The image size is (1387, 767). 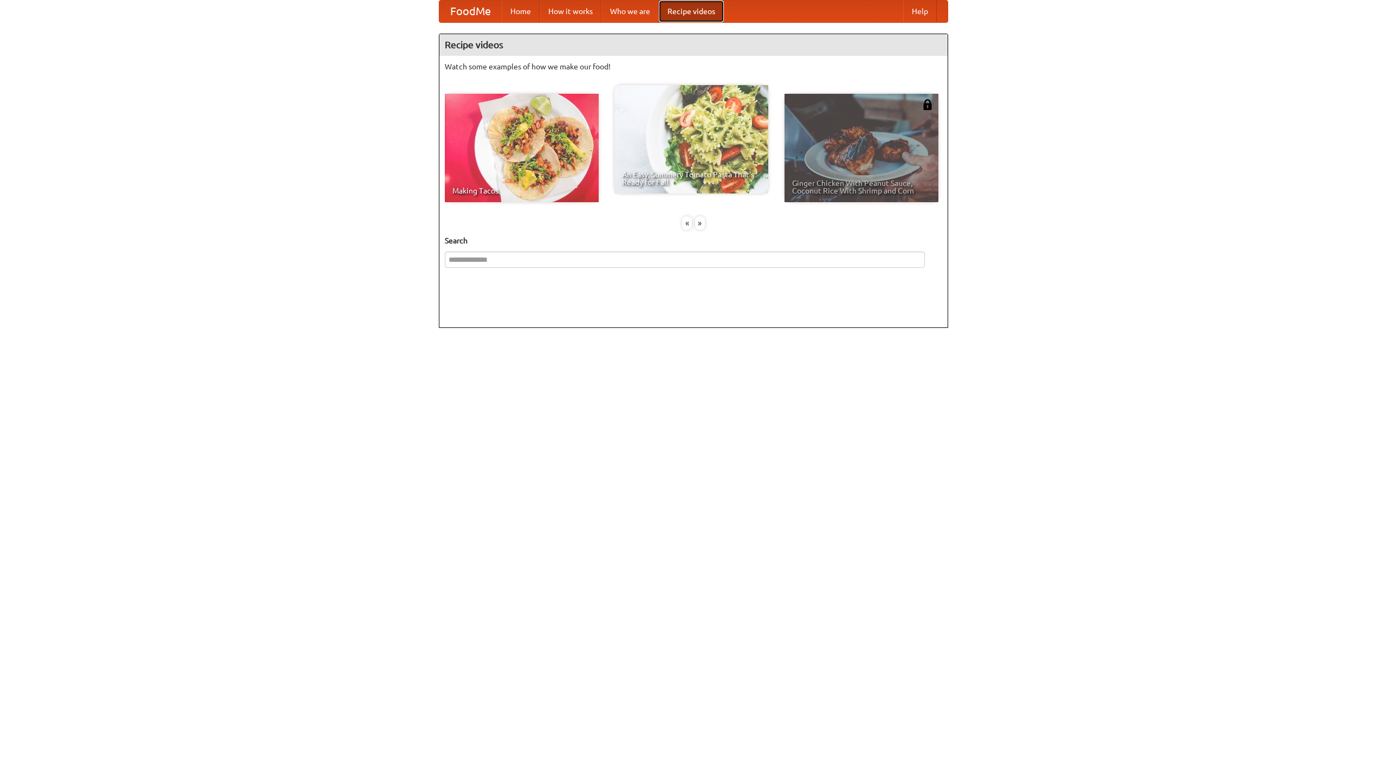 What do you see at coordinates (693, 241) in the screenshot?
I see `h5: Search` at bounding box center [693, 241].